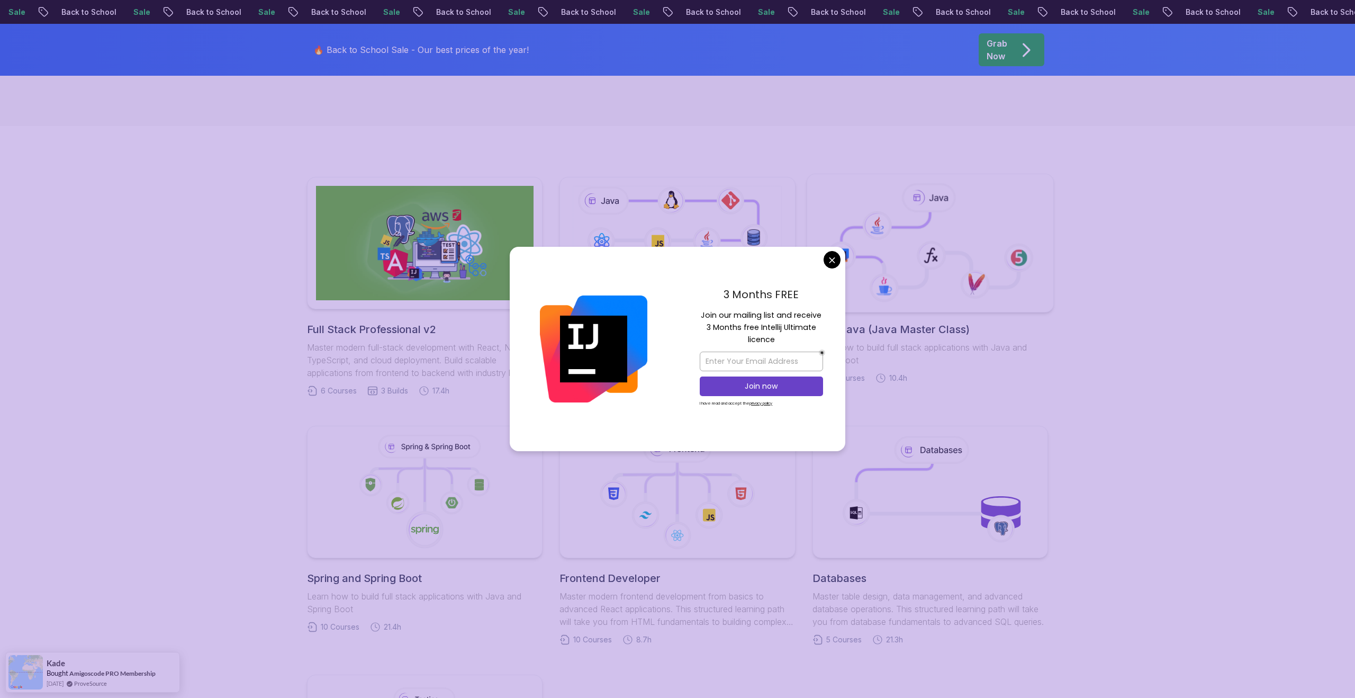 The image size is (1355, 698). I want to click on span: 18 Courses, so click(845, 378).